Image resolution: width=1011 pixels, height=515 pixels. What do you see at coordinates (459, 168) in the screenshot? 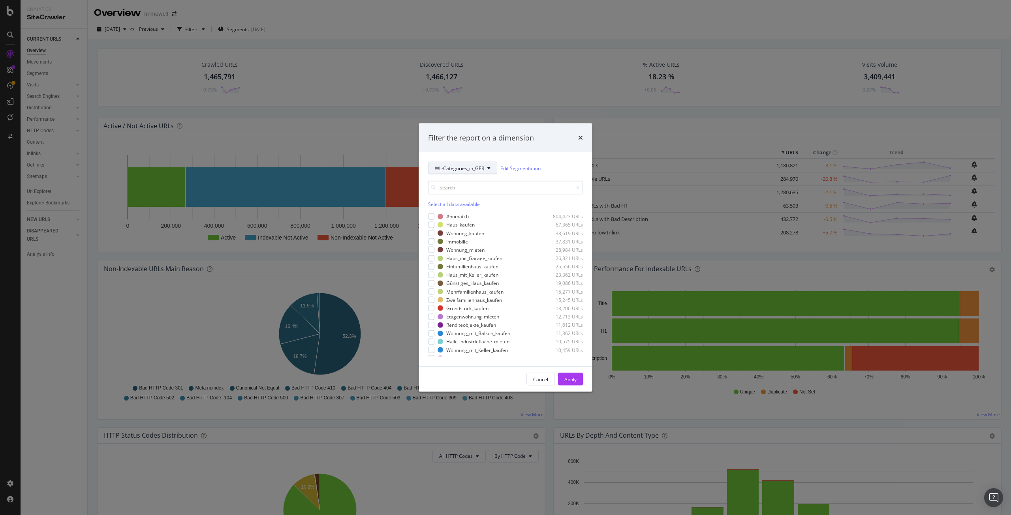
I see `span: WL-Categories_in_GER` at bounding box center [459, 168].